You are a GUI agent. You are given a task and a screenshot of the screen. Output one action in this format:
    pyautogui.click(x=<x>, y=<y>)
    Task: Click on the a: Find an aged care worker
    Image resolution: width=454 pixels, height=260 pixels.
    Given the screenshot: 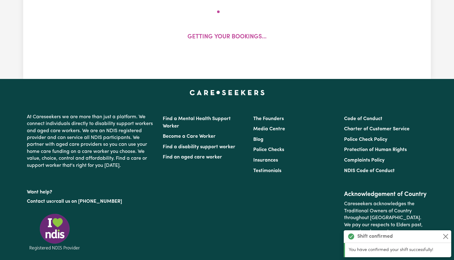 What is the action you would take?
    pyautogui.click(x=193, y=157)
    